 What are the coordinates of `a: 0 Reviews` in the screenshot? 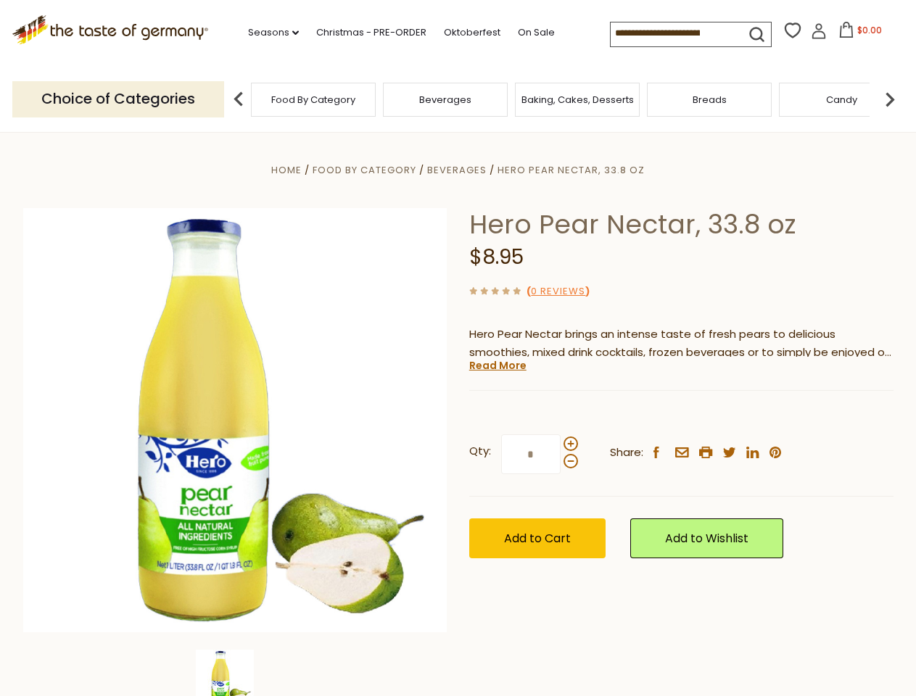 It's located at (558, 292).